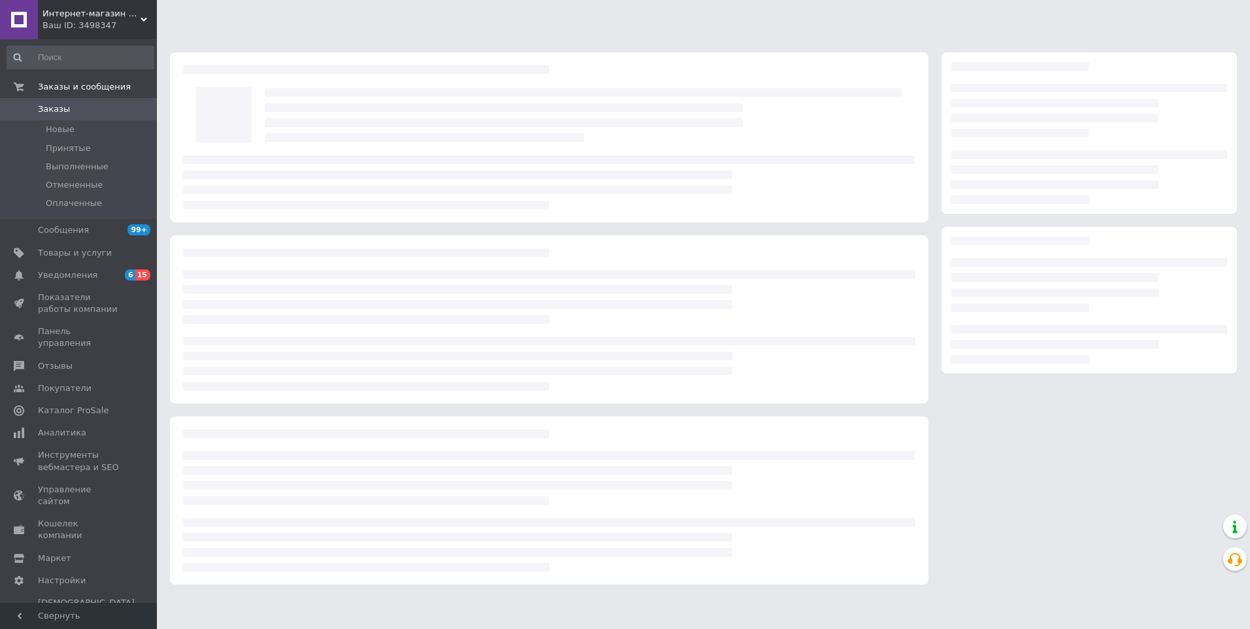  What do you see at coordinates (79, 303) in the screenshot?
I see `span: Показатели работы компании` at bounding box center [79, 303].